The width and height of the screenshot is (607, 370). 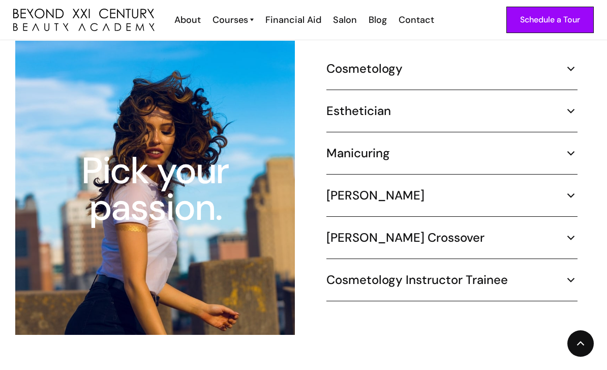 What do you see at coordinates (233, 20) in the screenshot?
I see `a: Courses` at bounding box center [233, 20].